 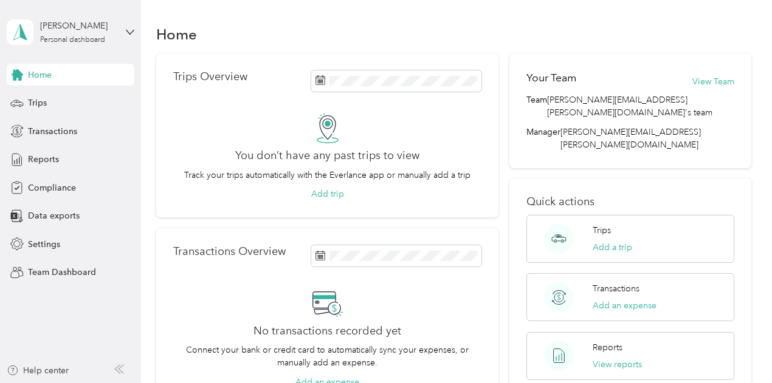 I want to click on span: Home, so click(x=39, y=75).